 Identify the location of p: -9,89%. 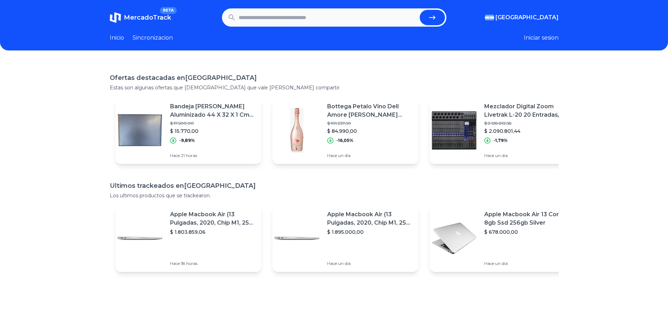
(187, 141).